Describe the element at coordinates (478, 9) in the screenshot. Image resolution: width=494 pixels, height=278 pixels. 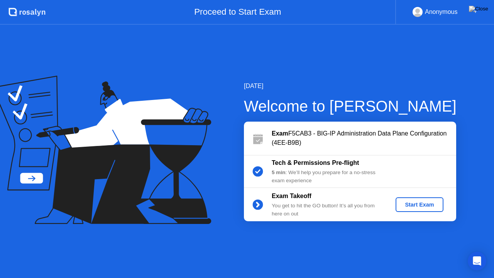
I see `img: Close` at that location.